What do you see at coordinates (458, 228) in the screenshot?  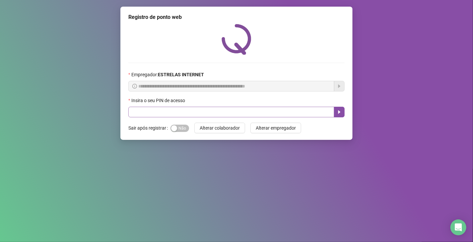 I see `div: Open Intercom Messenger` at bounding box center [458, 228].